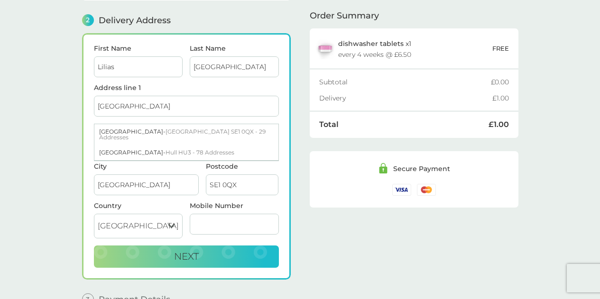  What do you see at coordinates (186, 257) in the screenshot?
I see `span: Next` at bounding box center [186, 257].